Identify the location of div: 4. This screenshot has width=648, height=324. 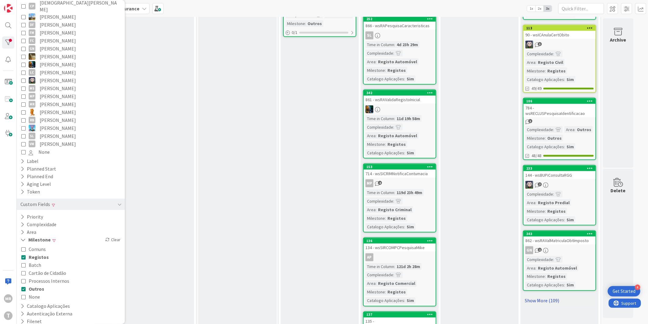
(638, 287).